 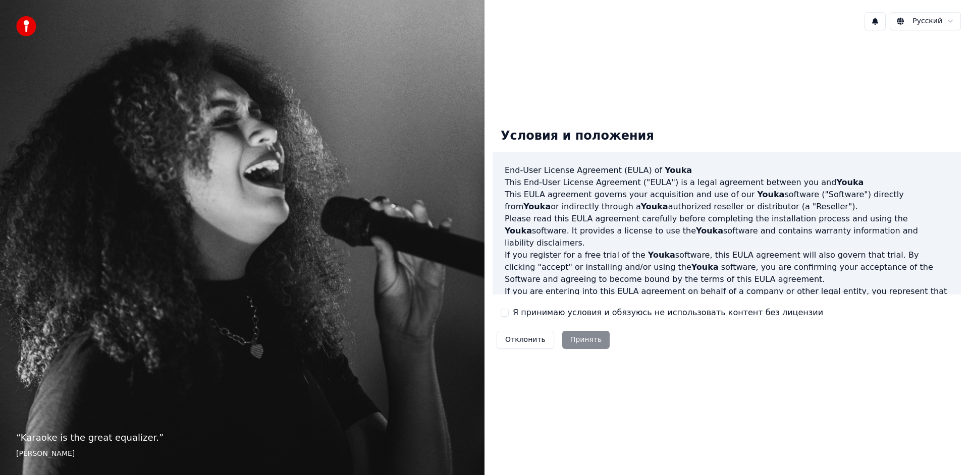 I want to click on p: This End-User License Agreement ("EULA") is a legal agreement between you and, so click(x=727, y=183).